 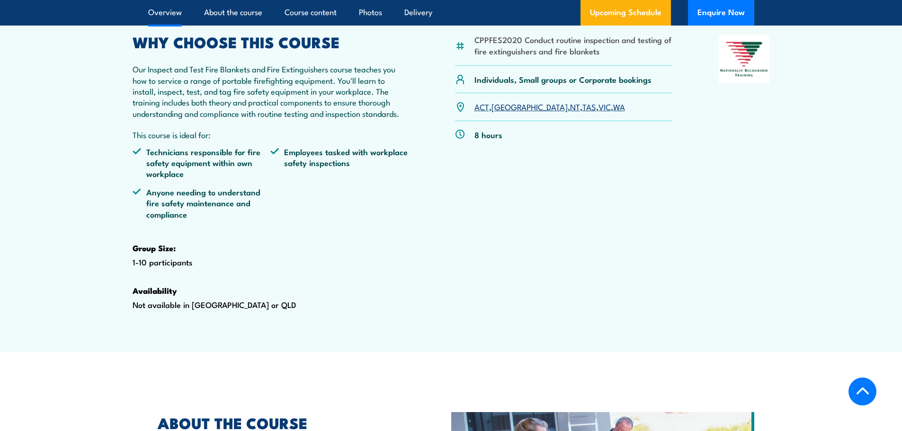 What do you see at coordinates (488, 134) in the screenshot?
I see `p: 8 hours` at bounding box center [488, 134].